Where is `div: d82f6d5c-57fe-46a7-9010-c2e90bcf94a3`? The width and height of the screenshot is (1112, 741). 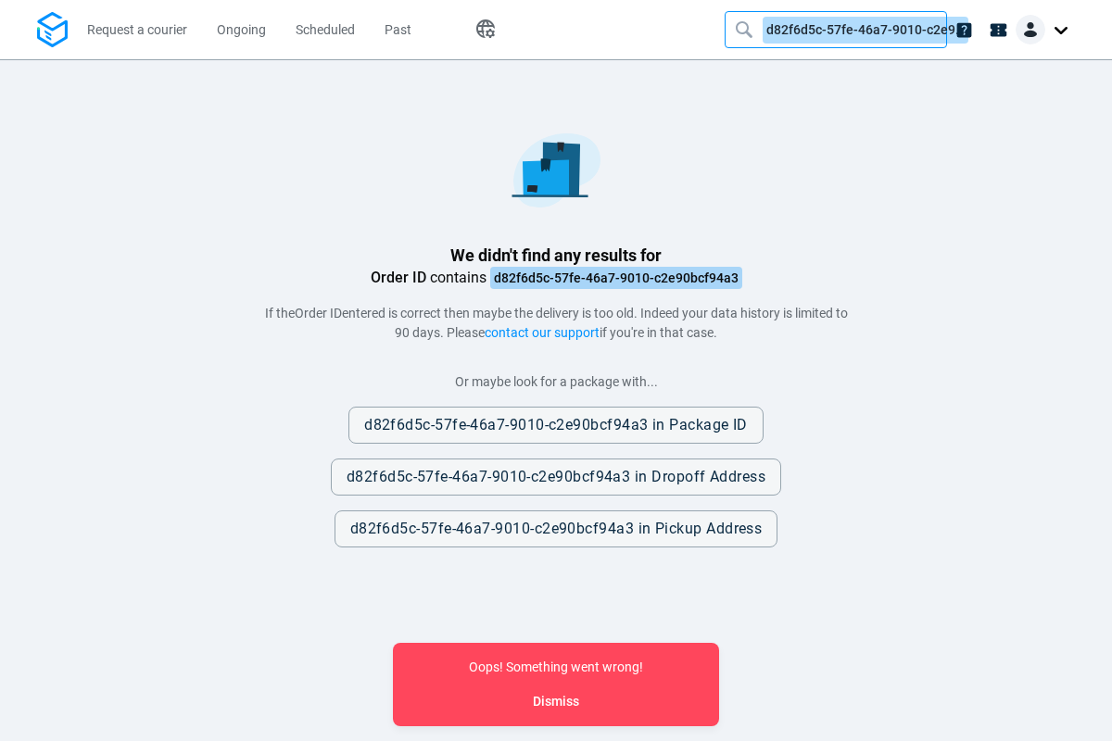 div: d82f6d5c-57fe-46a7-9010-c2e90bcf94a3 is located at coordinates (866, 30).